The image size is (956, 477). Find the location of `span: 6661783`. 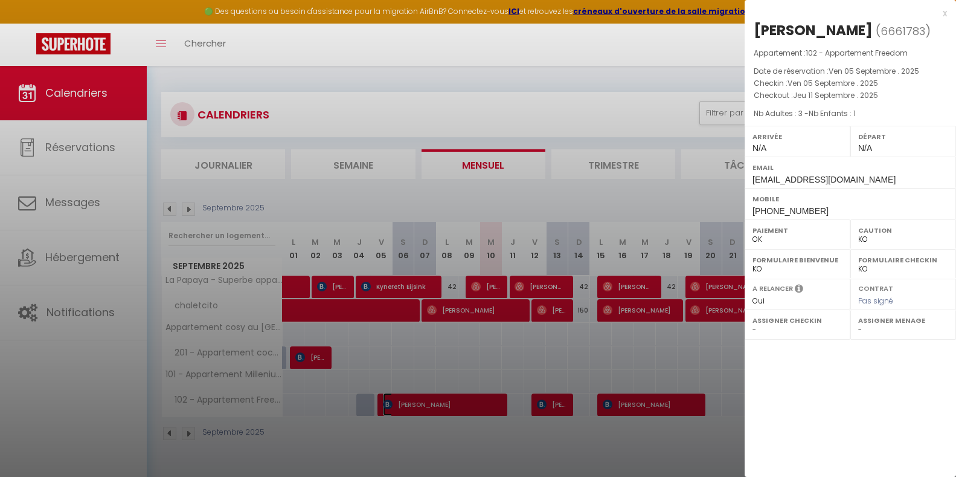

span: 6661783 is located at coordinates (903, 31).